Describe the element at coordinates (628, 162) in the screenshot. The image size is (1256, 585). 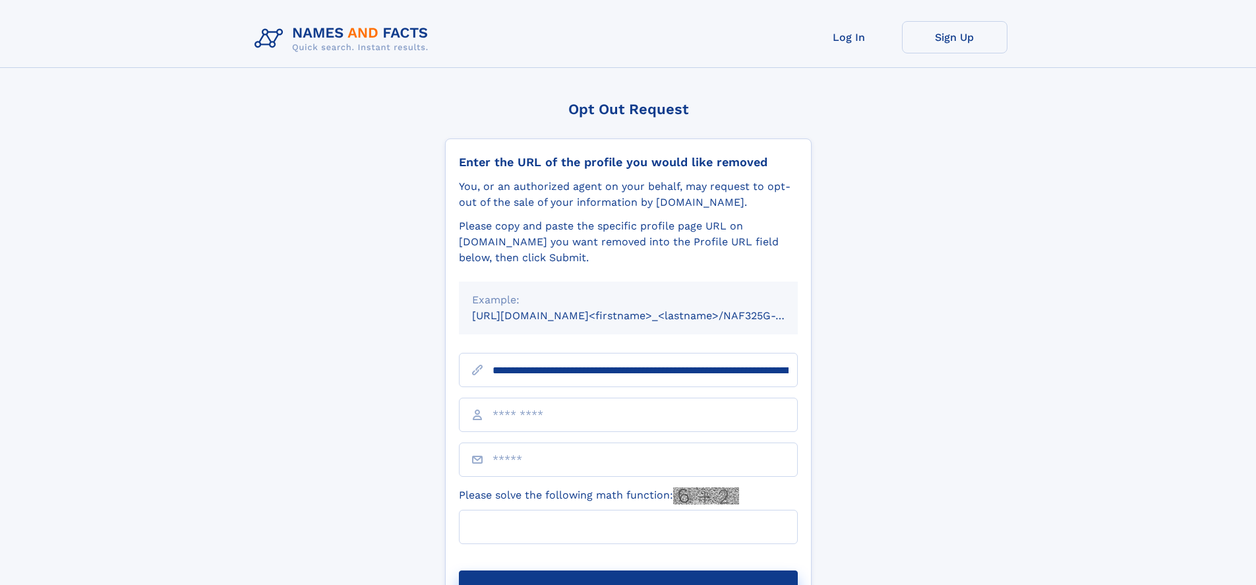
I see `div: Enter the URL of the profile you would like removed` at that location.